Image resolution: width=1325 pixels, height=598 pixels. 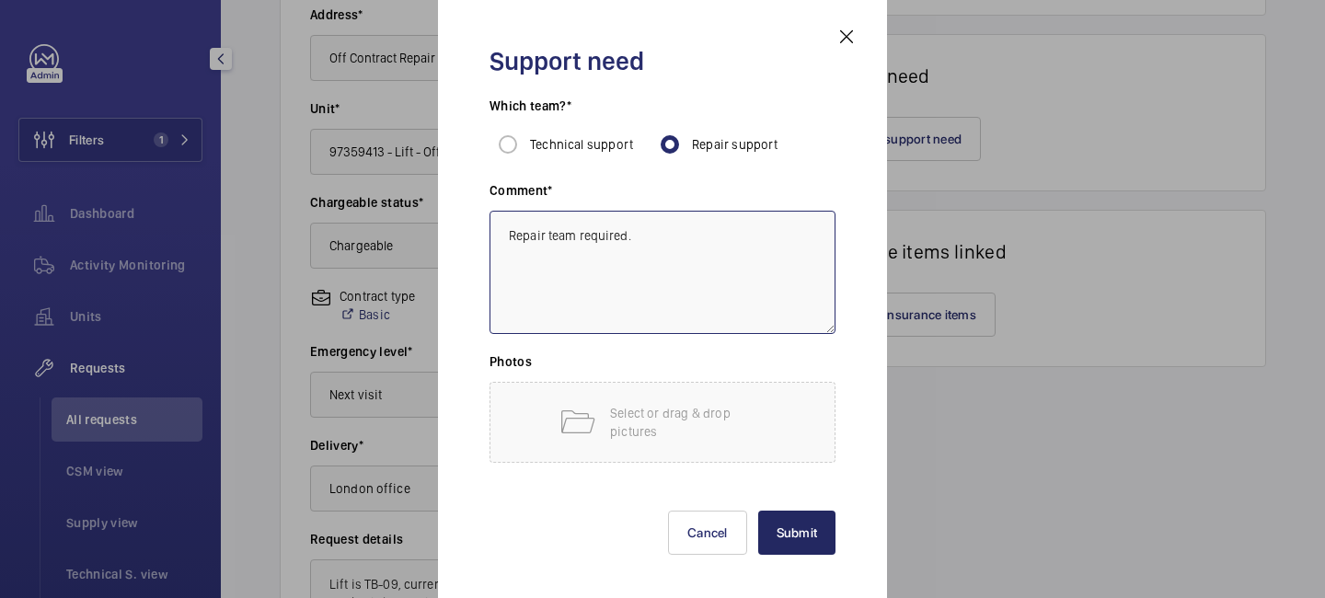 What do you see at coordinates (663, 61) in the screenshot?
I see `h2: Support need` at bounding box center [663, 61].